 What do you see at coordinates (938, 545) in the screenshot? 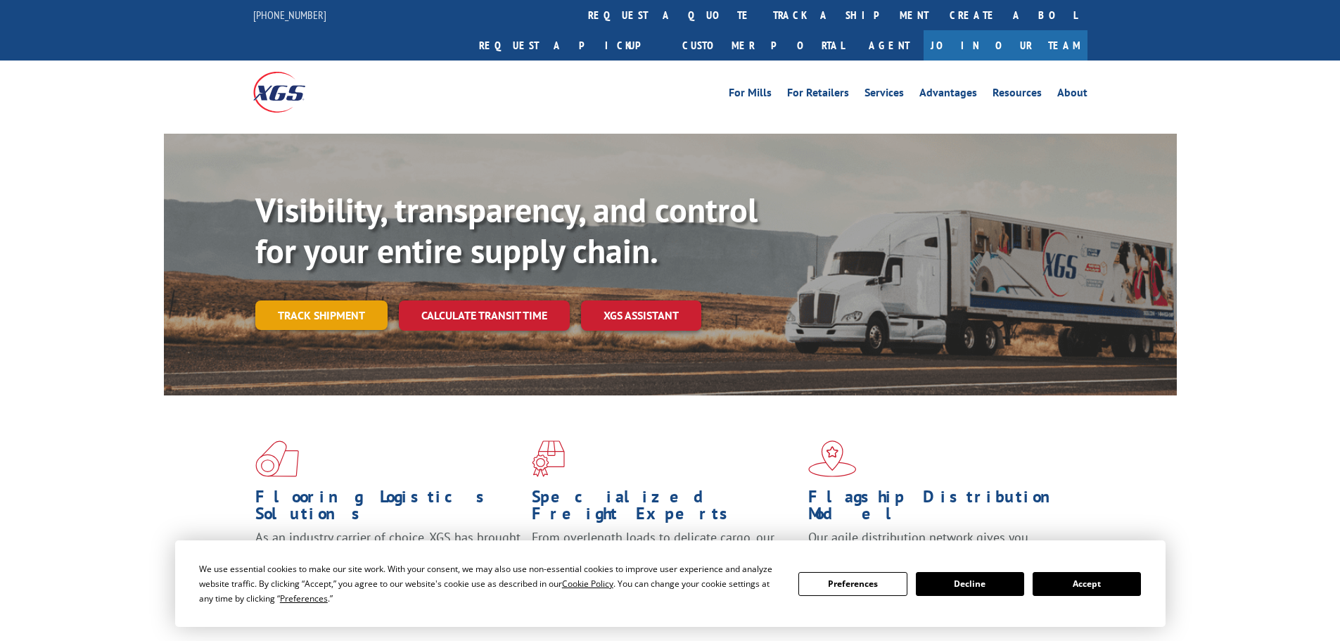
I see `span: Our agile distribution network gives you nationwide inventory management on demand.` at bounding box center [938, 545].